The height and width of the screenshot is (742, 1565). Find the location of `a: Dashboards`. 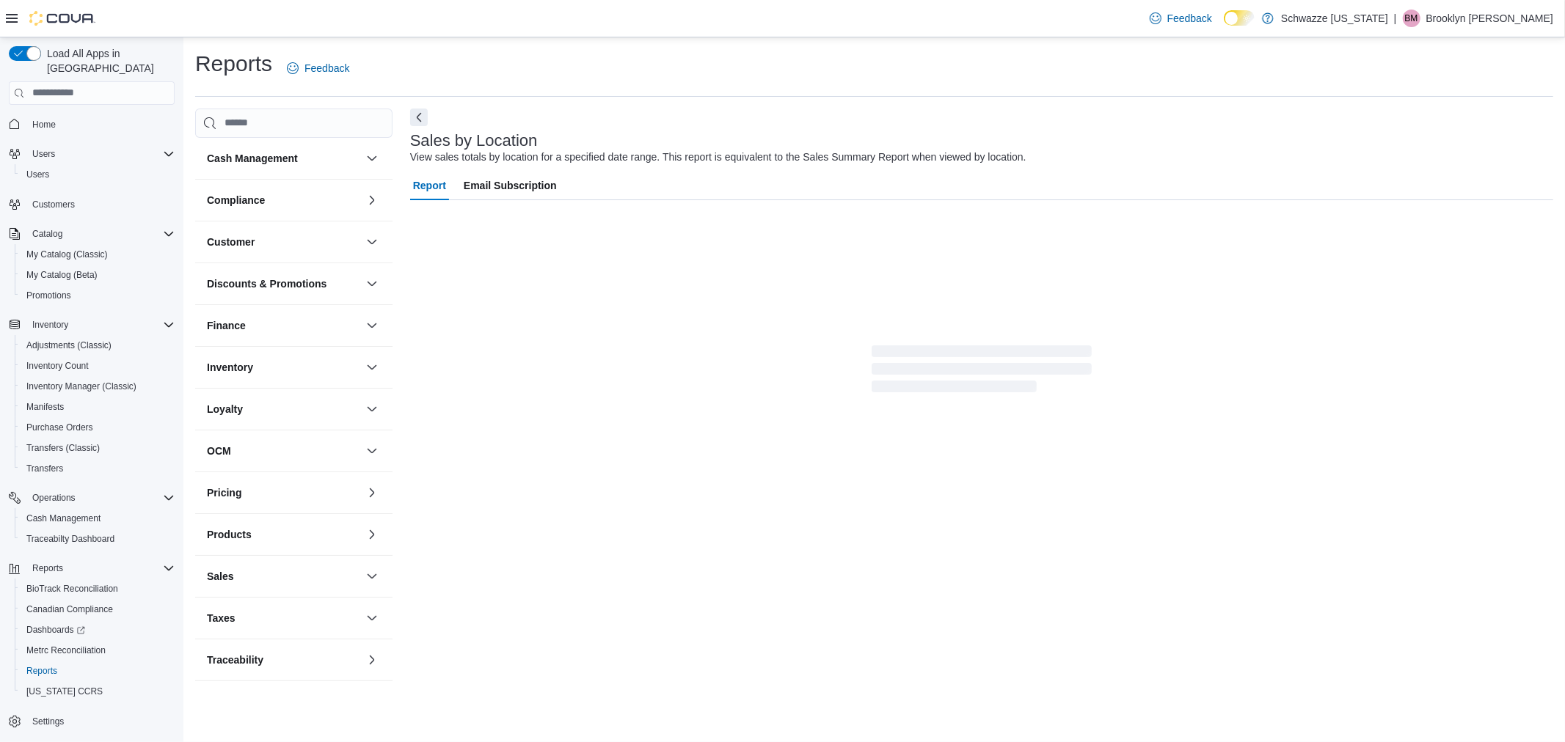

a: Dashboards is located at coordinates (56, 630).